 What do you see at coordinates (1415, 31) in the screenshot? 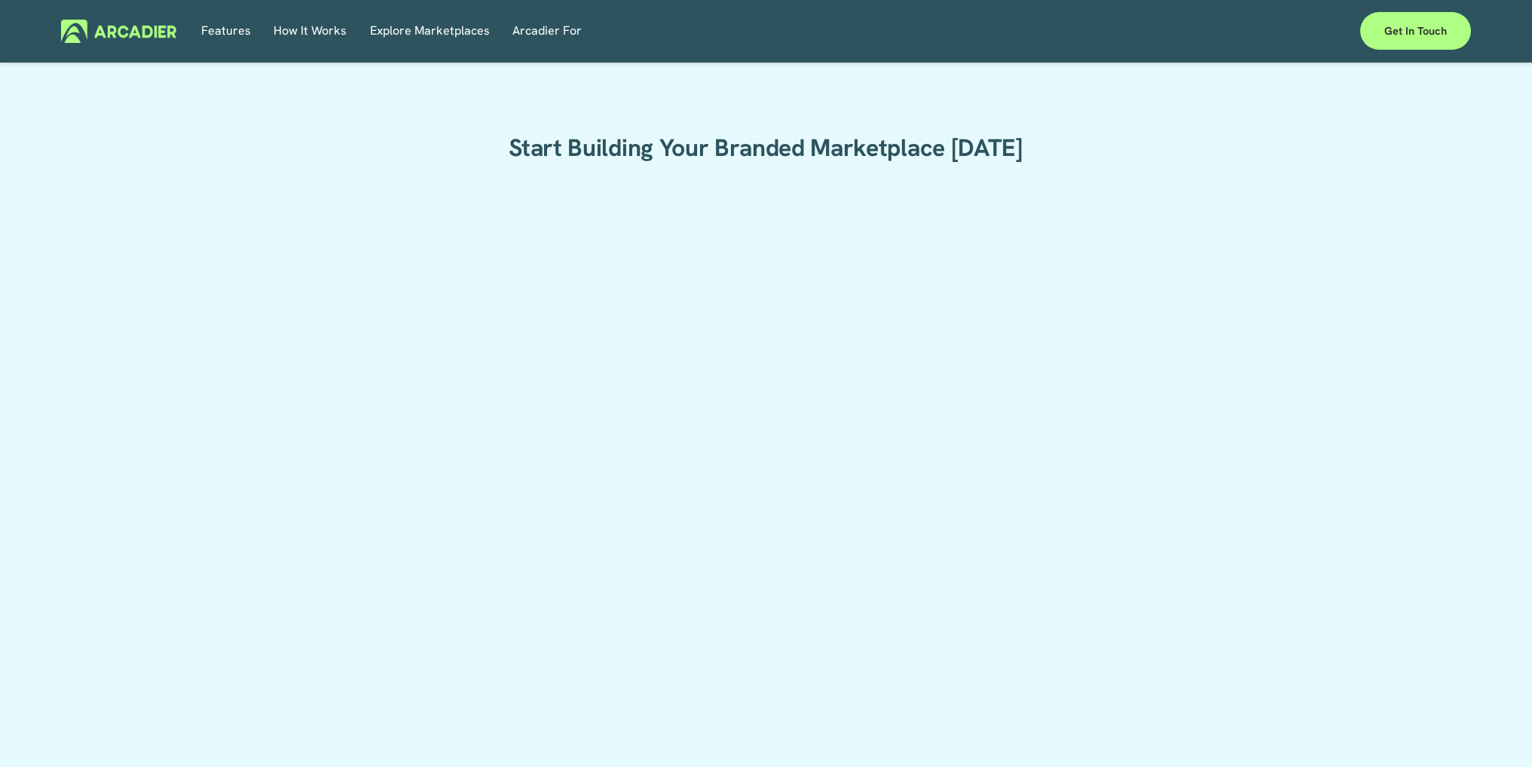
I see `a: Get in touch` at bounding box center [1415, 31].